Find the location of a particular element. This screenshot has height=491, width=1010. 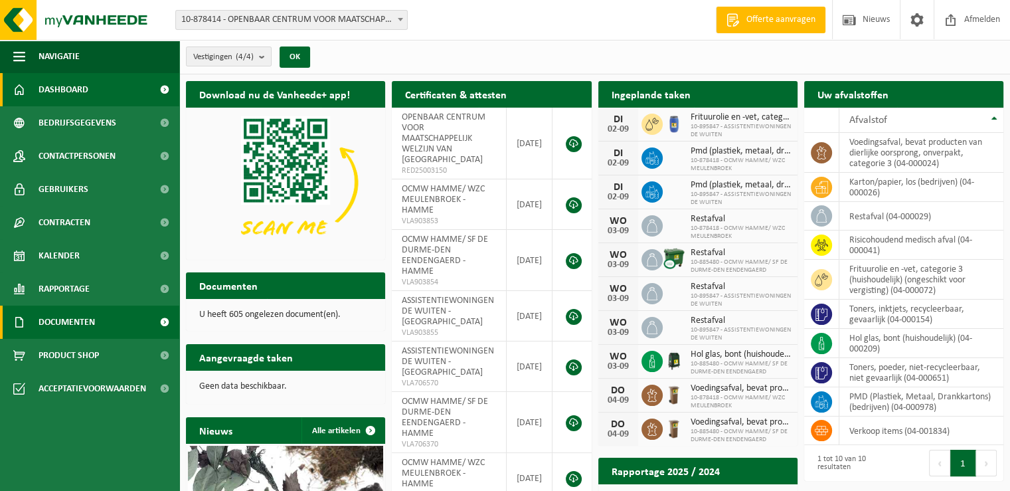

span: VLA903855 is located at coordinates (448, 333).